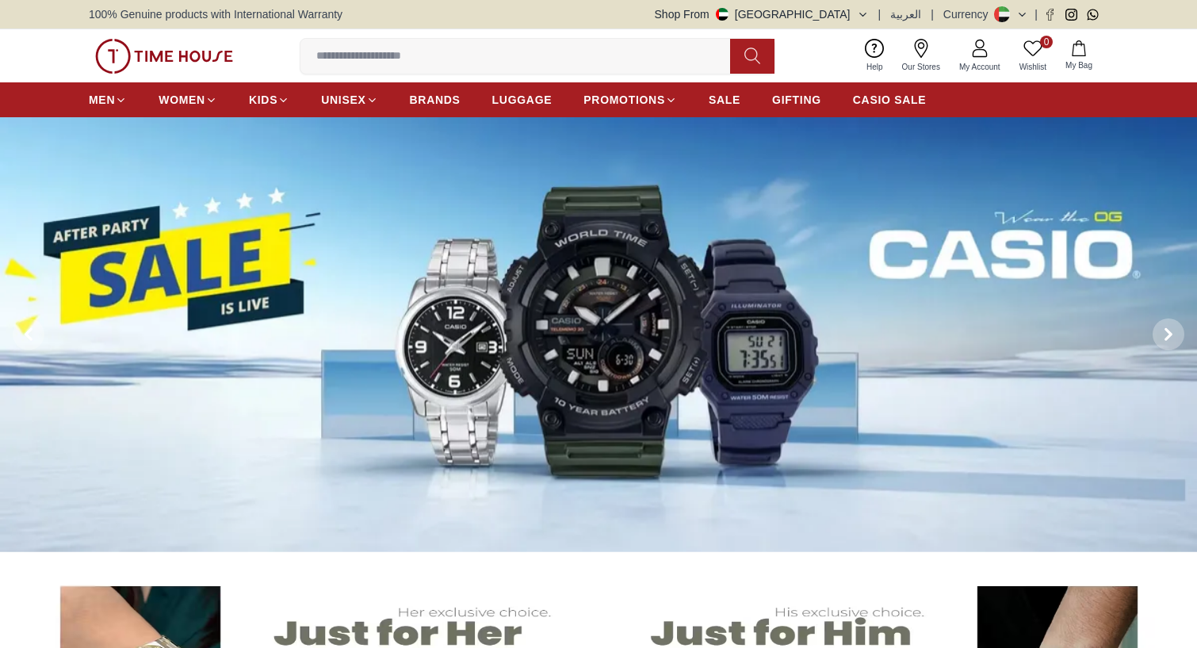 The height and width of the screenshot is (648, 1197). I want to click on span: Help, so click(874, 67).